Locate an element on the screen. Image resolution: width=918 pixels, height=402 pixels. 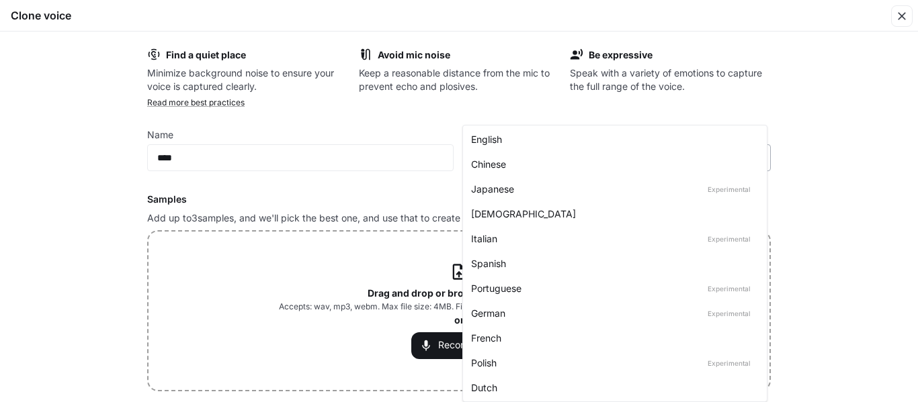
div: Spanish is located at coordinates (612, 263).